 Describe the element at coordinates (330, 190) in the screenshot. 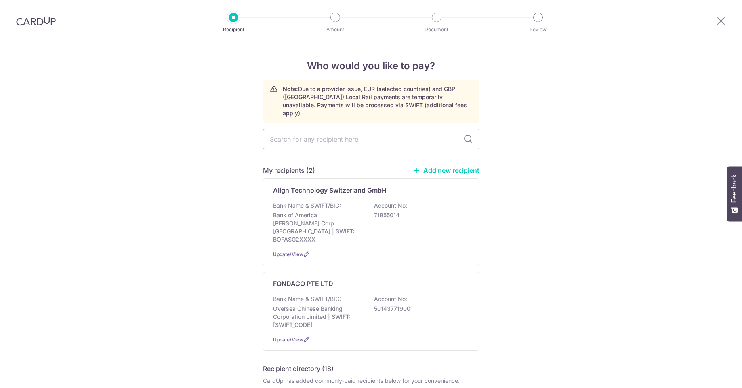

I see `p: Align Technology Switzerland GmbH` at that location.